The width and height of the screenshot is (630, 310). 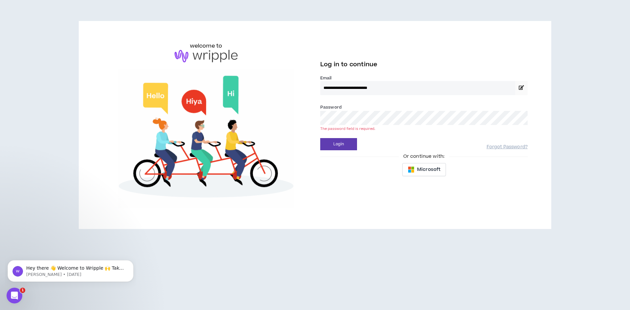 What do you see at coordinates (206, 138) in the screenshot?
I see `img: Welcome to Wripple` at bounding box center [206, 138].